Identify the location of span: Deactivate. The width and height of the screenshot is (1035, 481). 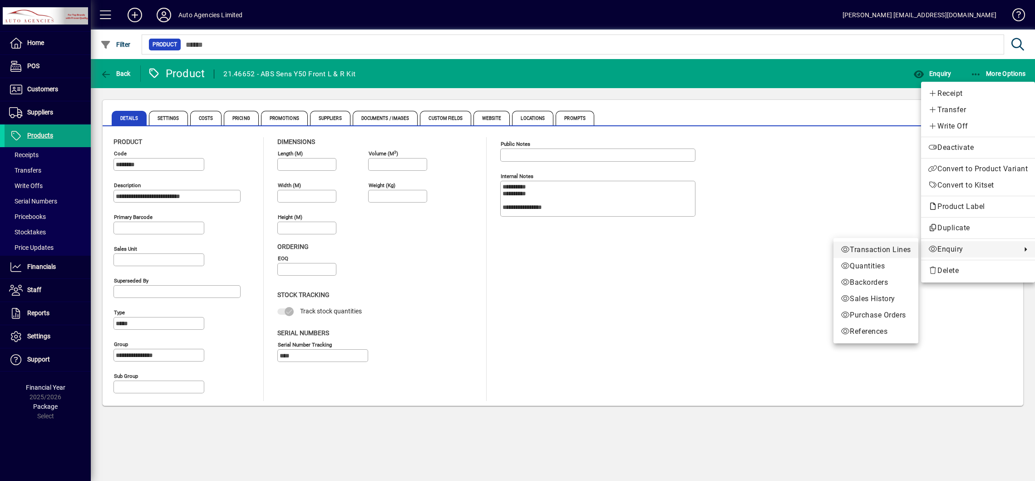
(977, 147).